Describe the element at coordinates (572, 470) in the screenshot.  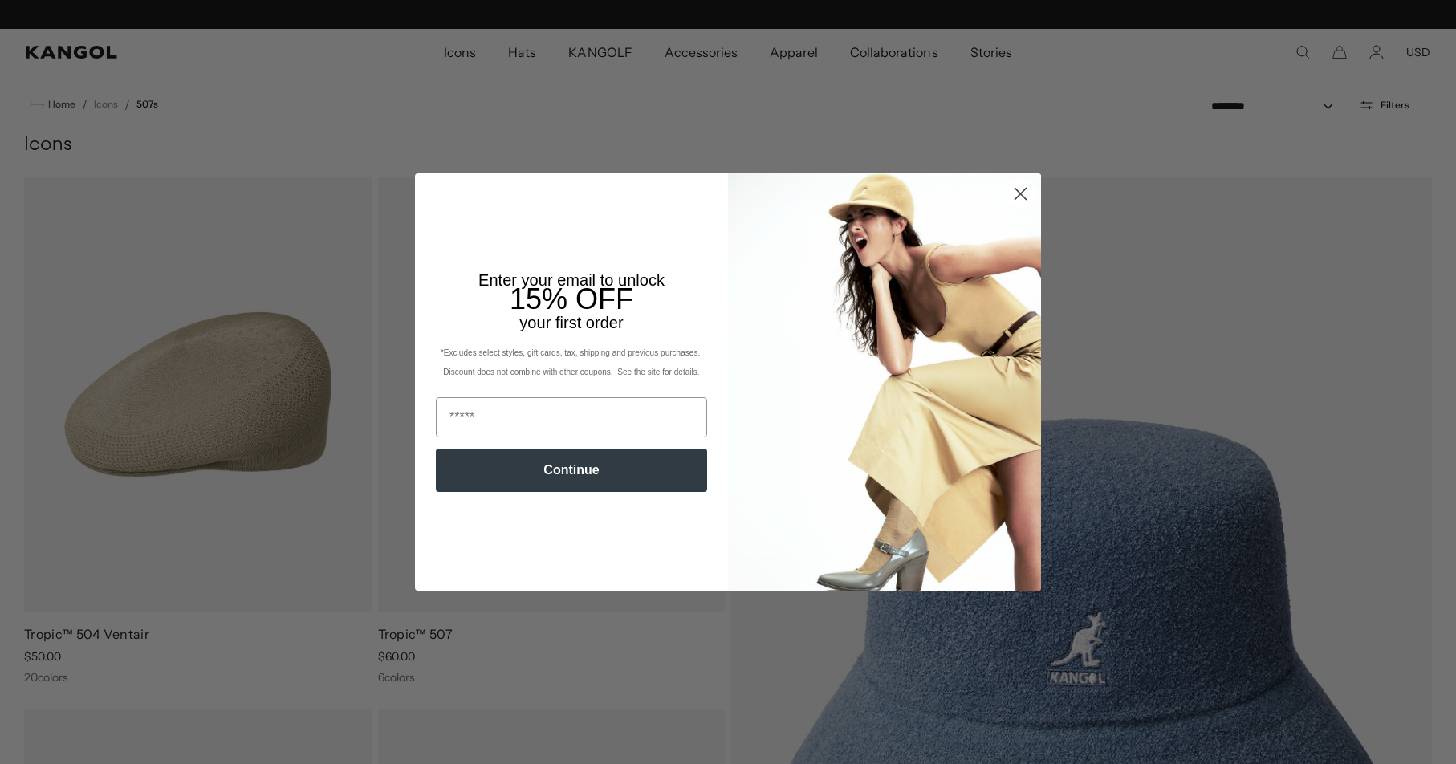
I see `button: Continue` at that location.